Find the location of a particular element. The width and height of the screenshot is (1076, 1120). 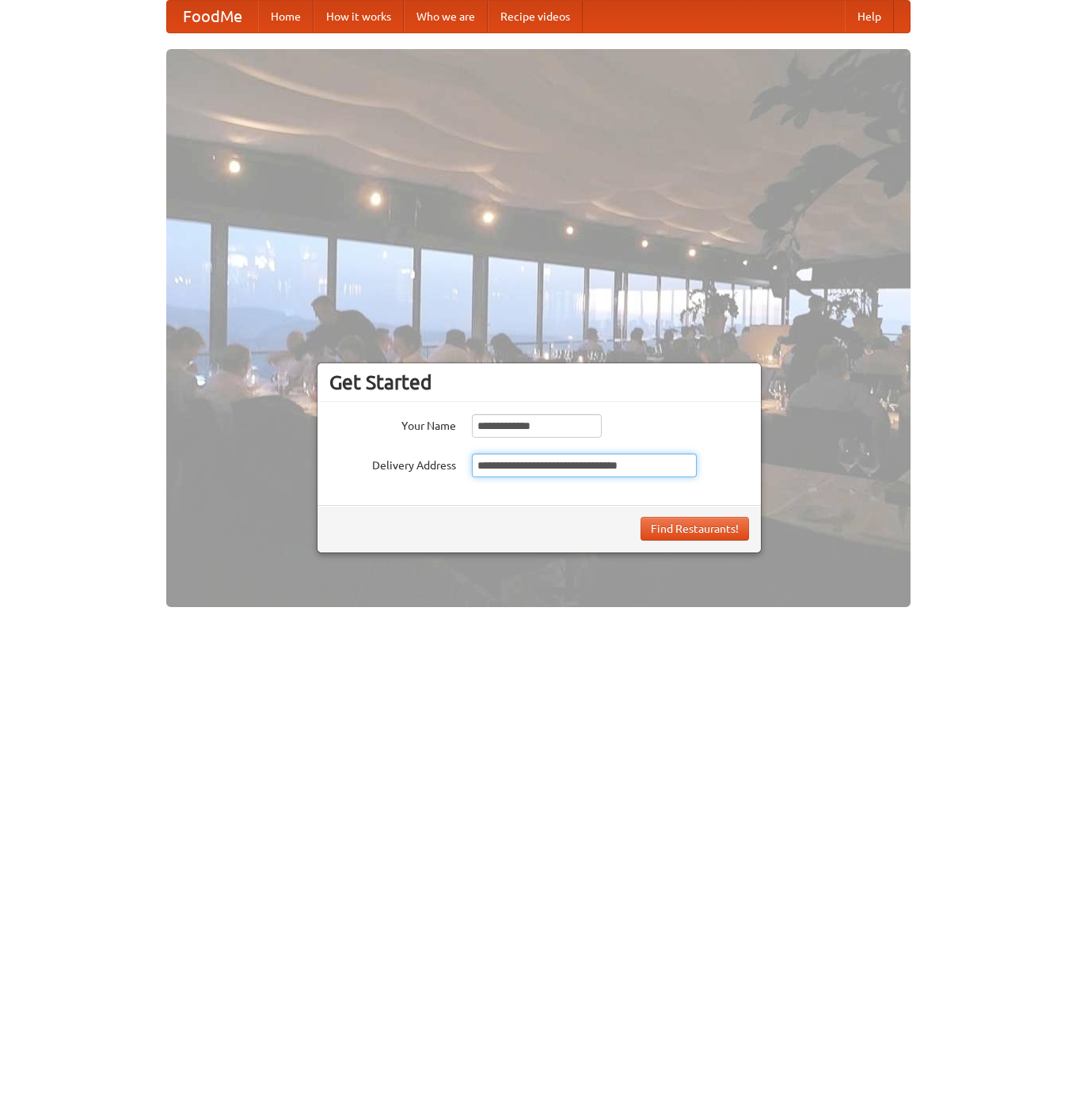

a: Who we are is located at coordinates (446, 17).